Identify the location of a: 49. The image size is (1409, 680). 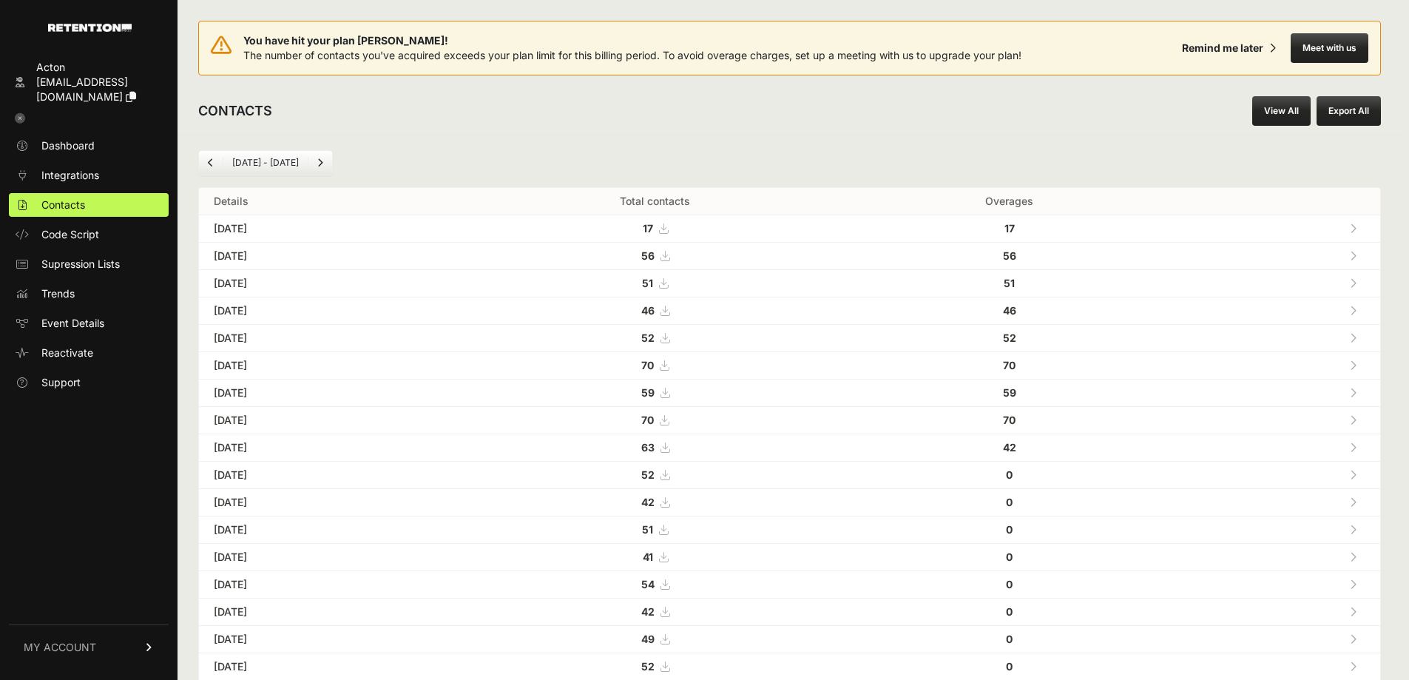
(655, 638).